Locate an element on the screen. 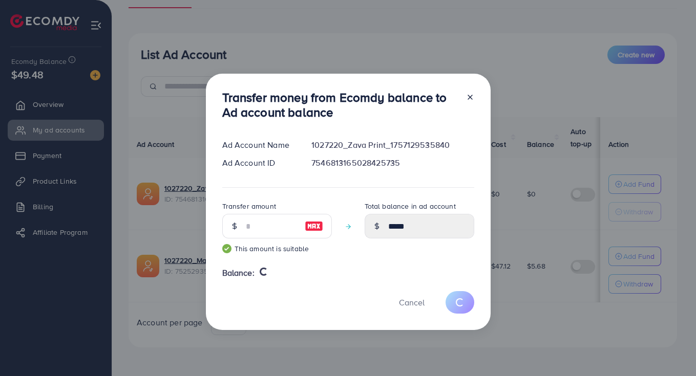 Image resolution: width=696 pixels, height=376 pixels. span: Balance: is located at coordinates (238, 273).